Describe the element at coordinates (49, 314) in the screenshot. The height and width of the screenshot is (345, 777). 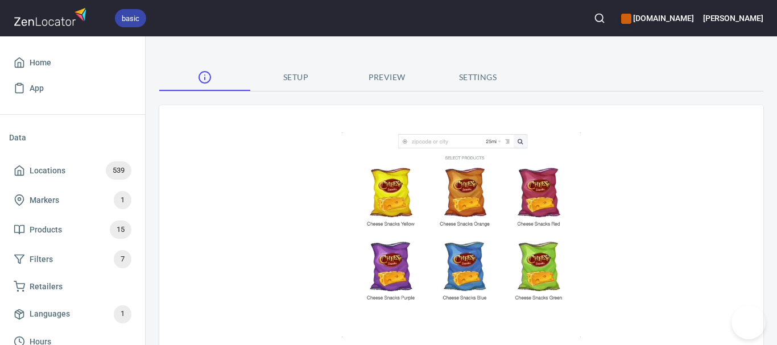
I see `span: Languages` at that location.